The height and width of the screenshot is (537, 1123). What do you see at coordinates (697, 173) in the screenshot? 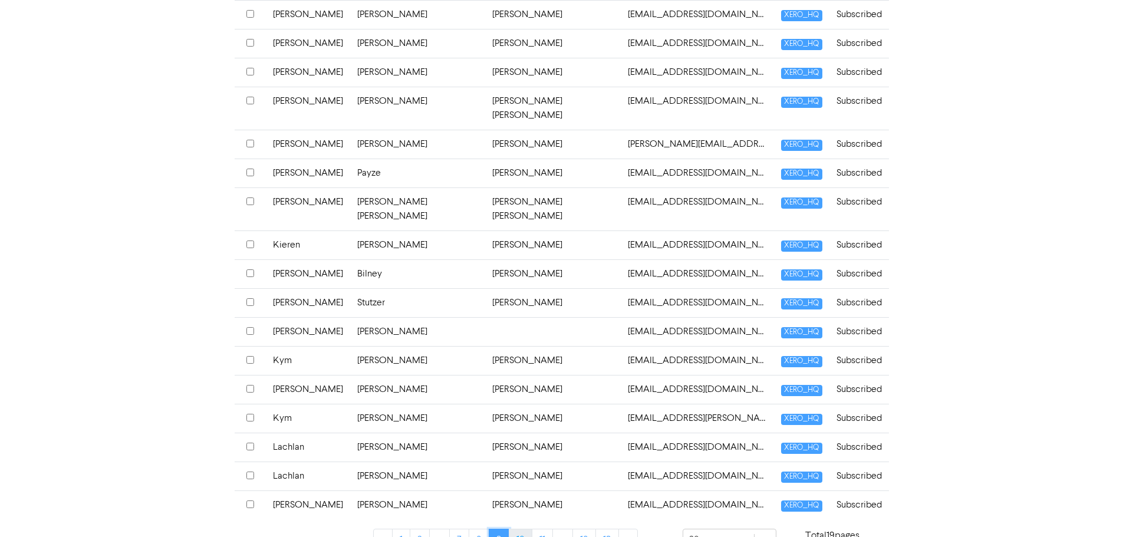
I see `td: karmaman777@hotmail.com` at bounding box center [697, 173].